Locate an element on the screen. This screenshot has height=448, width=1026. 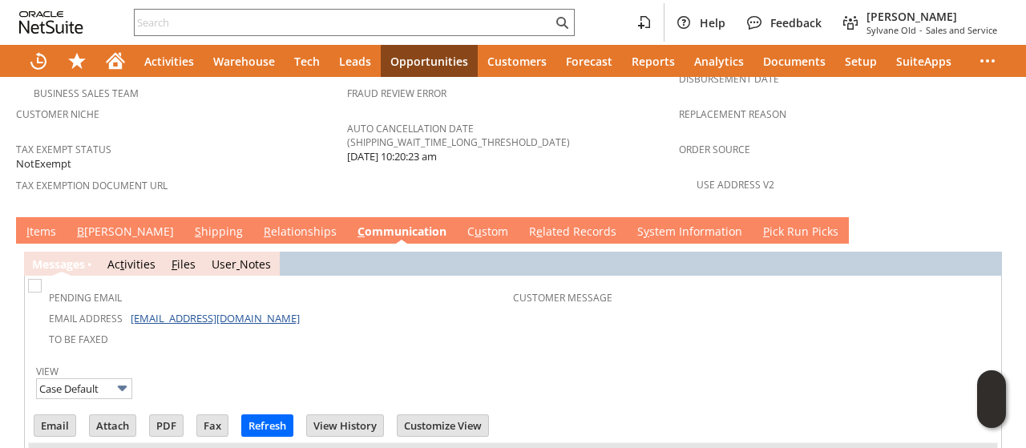
span: I is located at coordinates (28, 231).